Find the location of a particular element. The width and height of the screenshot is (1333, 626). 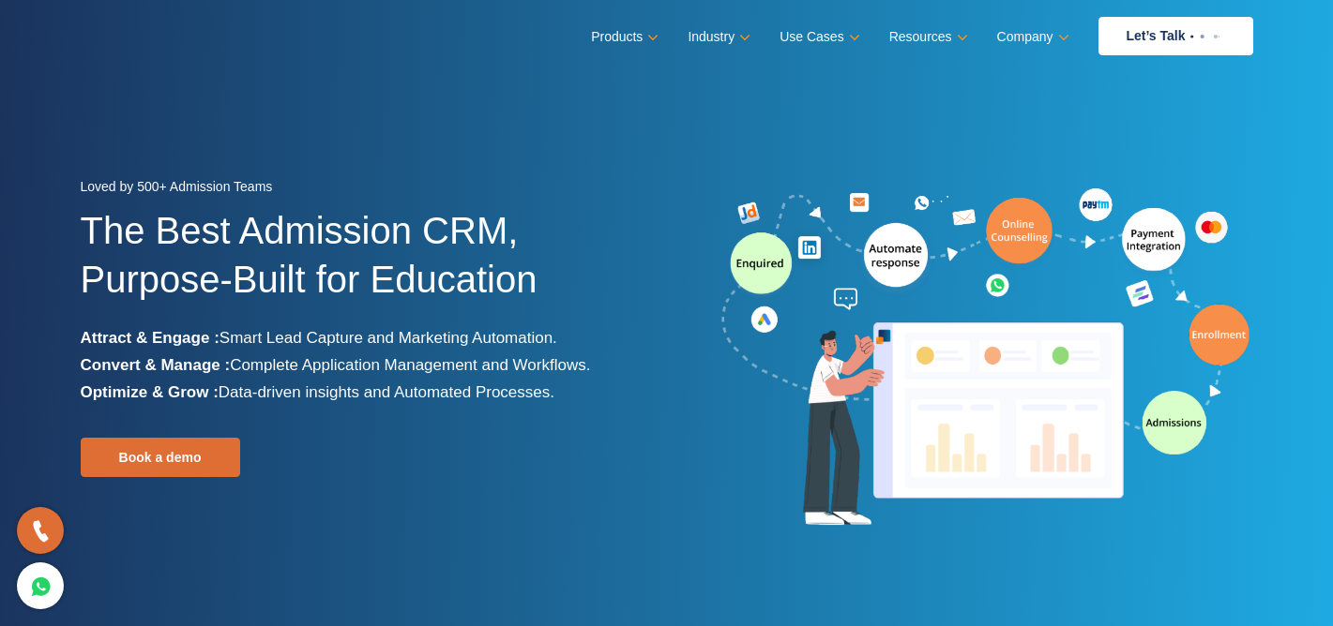

span: Complete Application Management and Workflows. is located at coordinates (410, 365).